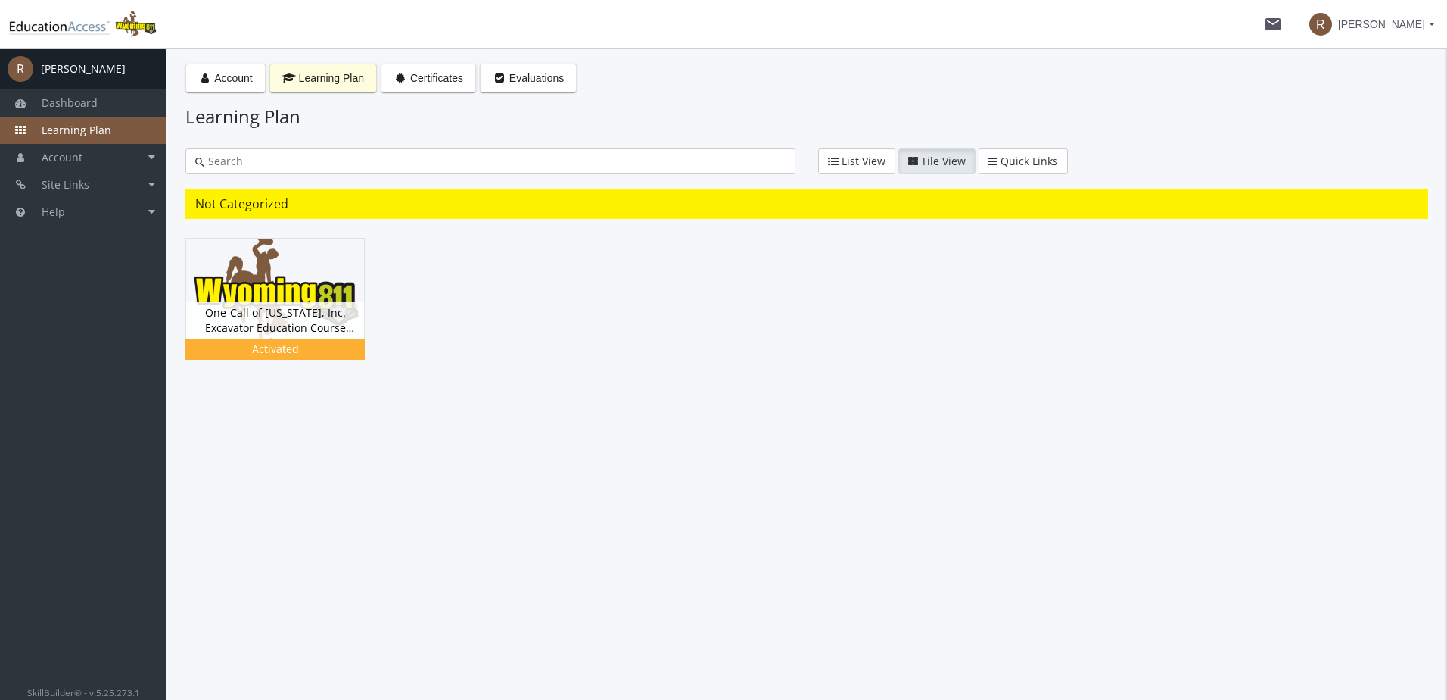 Image resolution: width=1447 pixels, height=700 pixels. Describe the element at coordinates (65, 184) in the screenshot. I see `span: Site Links` at that location.